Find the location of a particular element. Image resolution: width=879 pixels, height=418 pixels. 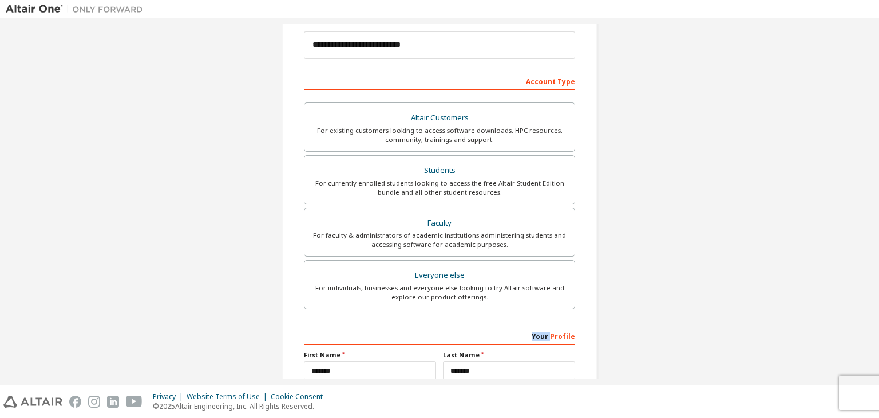

div: Your Profile is located at coordinates (439, 335).